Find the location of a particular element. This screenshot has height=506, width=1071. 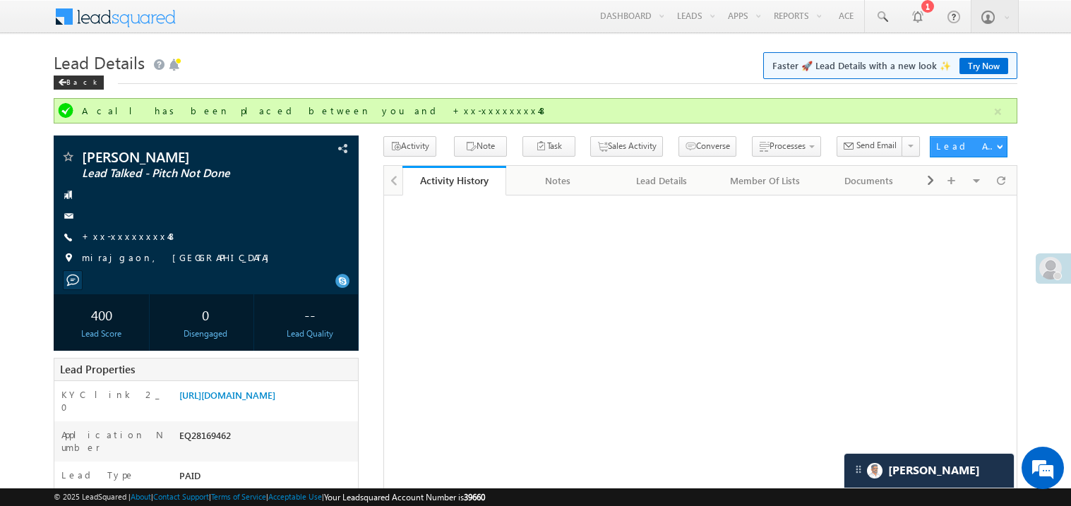

button: Converse is located at coordinates (707, 146).